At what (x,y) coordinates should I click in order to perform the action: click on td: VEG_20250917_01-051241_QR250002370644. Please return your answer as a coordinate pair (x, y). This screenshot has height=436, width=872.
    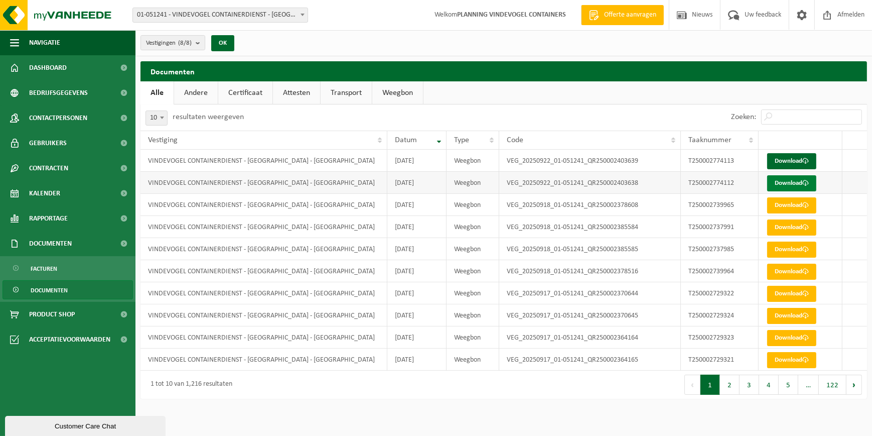
    Looking at the image, I should click on (590, 293).